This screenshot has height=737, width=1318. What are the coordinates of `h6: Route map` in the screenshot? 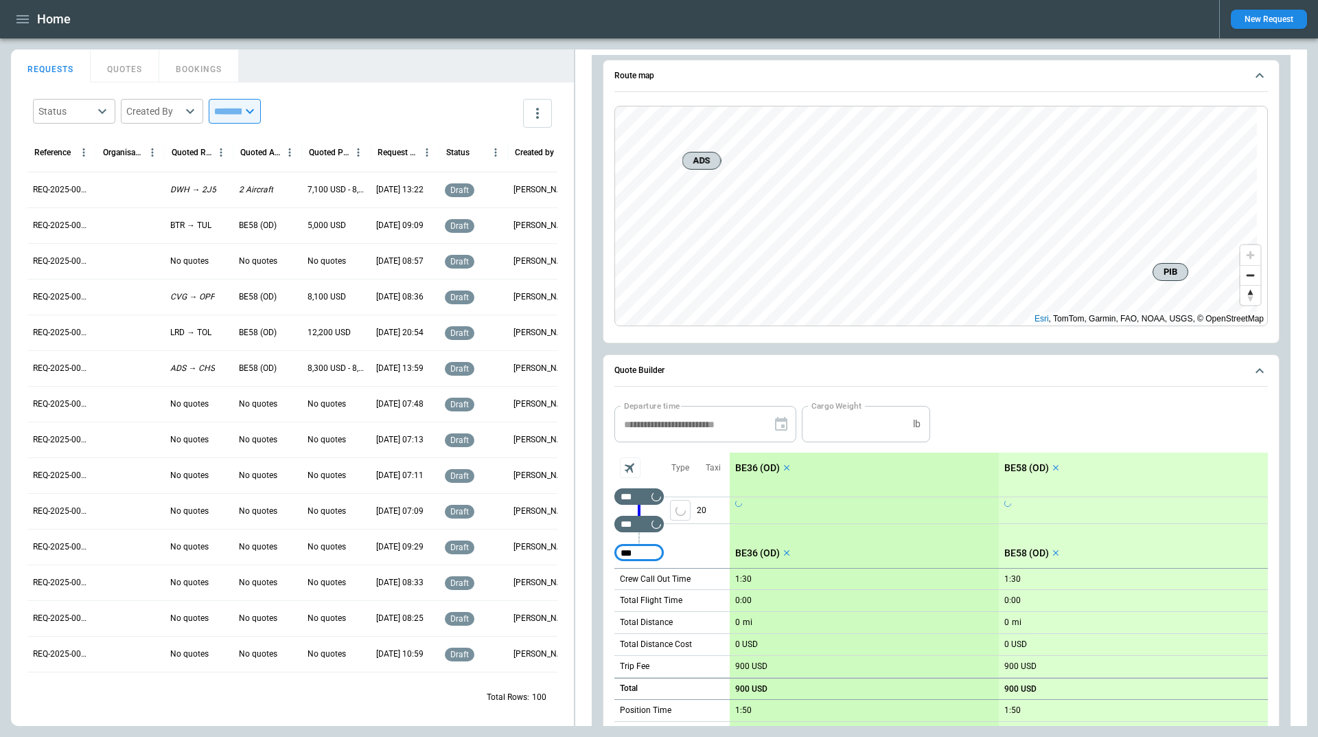 It's located at (634, 76).